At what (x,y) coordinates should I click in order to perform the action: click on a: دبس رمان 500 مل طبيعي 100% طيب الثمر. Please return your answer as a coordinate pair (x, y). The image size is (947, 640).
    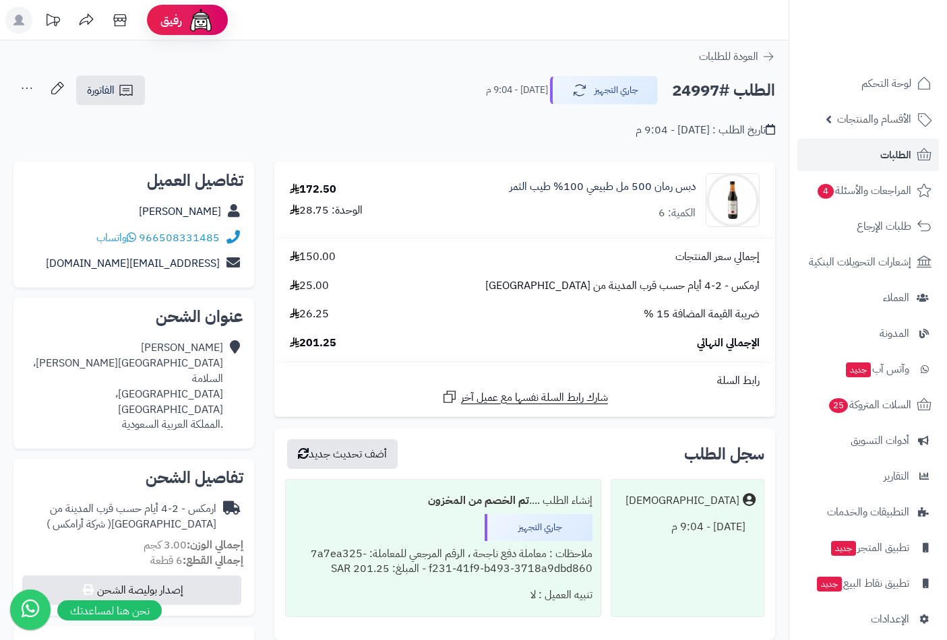
    Looking at the image, I should click on (603, 187).